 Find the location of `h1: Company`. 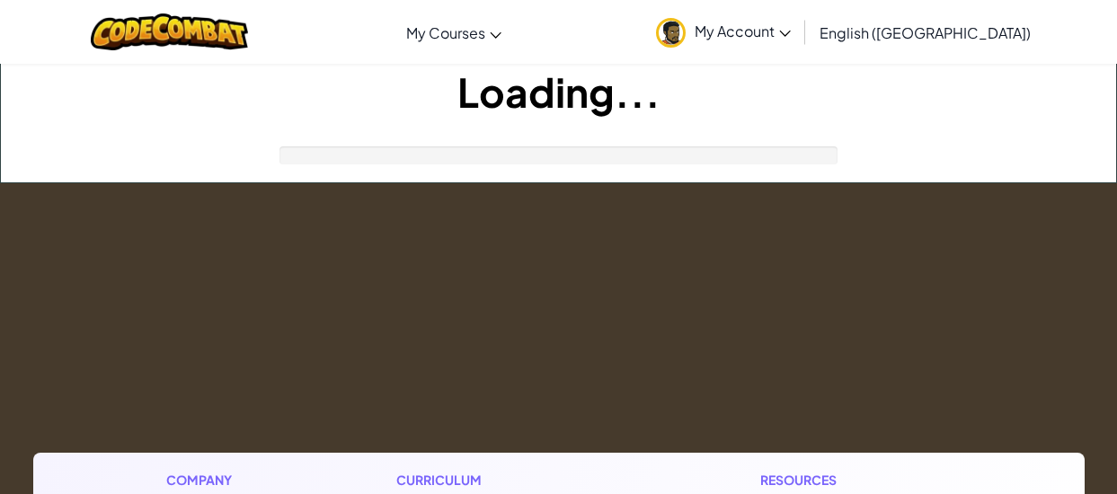

h1: Company is located at coordinates (208, 480).